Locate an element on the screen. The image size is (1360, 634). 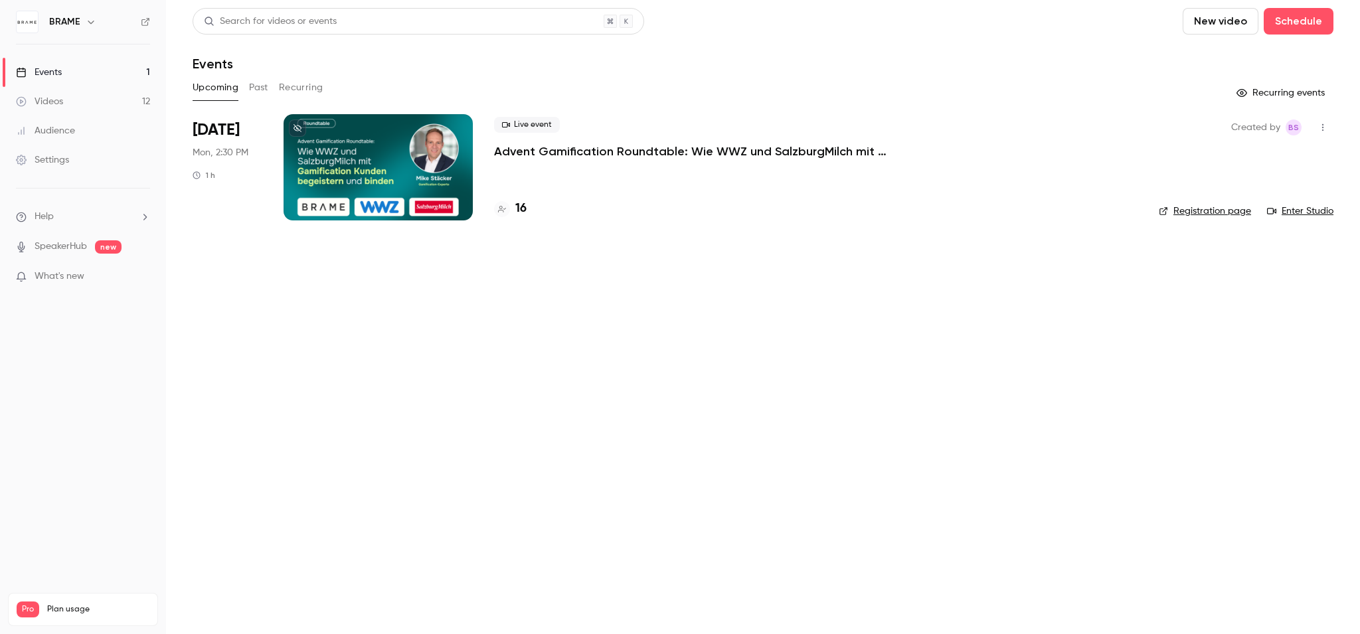
span: Braam Swart is located at coordinates (1294, 128).